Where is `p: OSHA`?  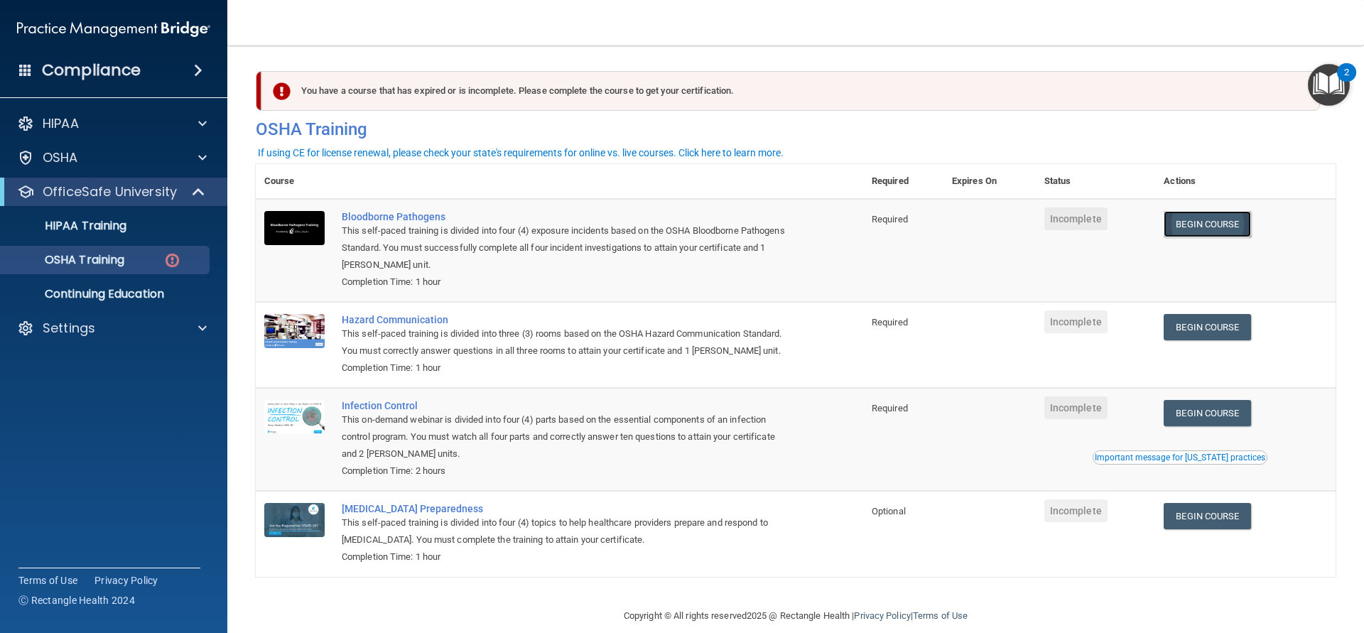
p: OSHA is located at coordinates (60, 158).